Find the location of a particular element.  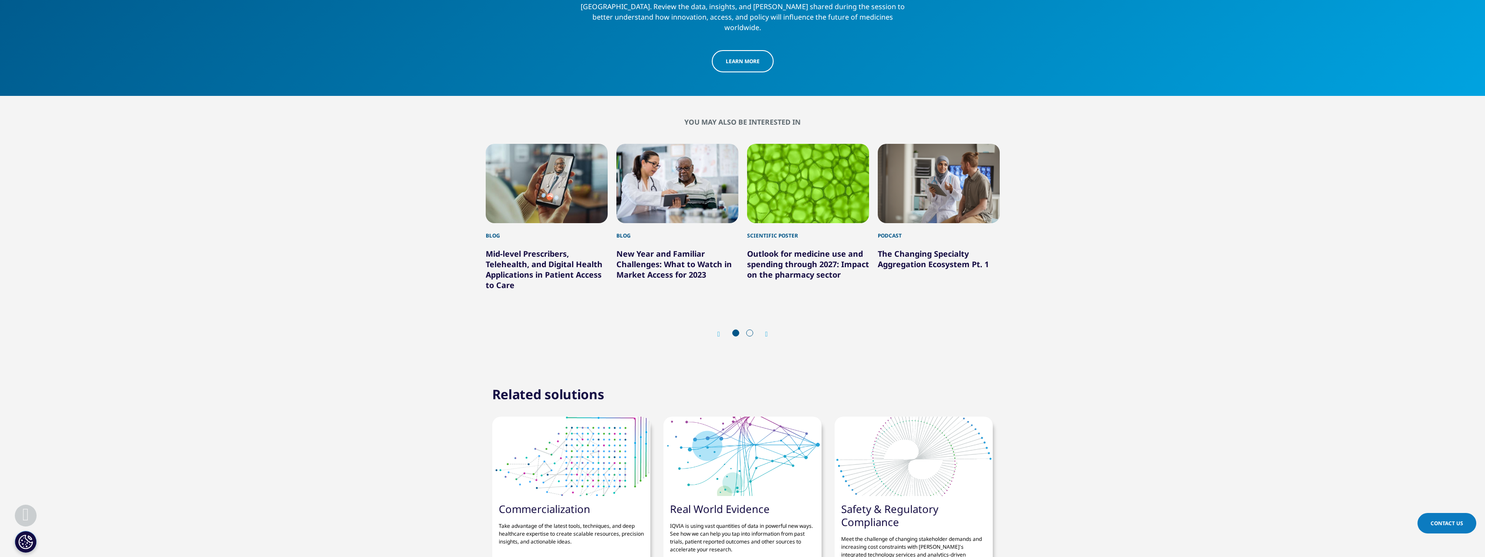

span: Learn more is located at coordinates (743, 61).